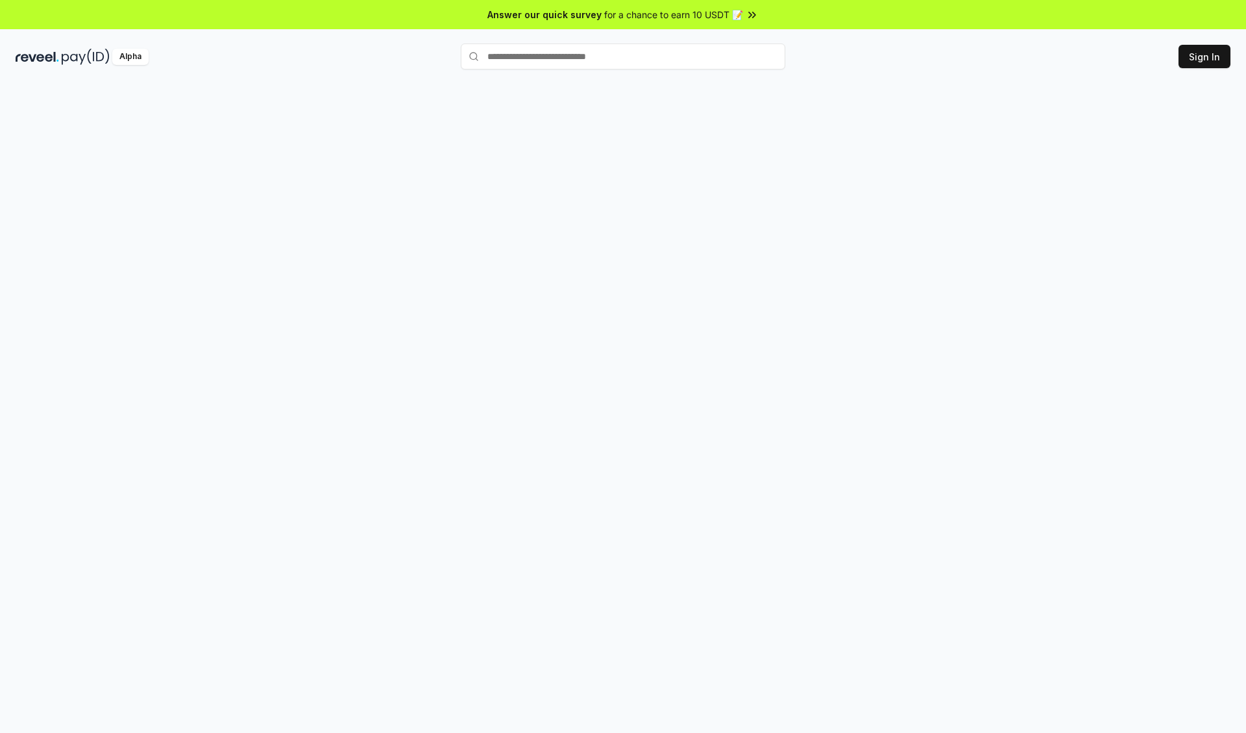 Image resolution: width=1246 pixels, height=733 pixels. Describe the element at coordinates (1205, 56) in the screenshot. I see `button: Sign In` at that location.